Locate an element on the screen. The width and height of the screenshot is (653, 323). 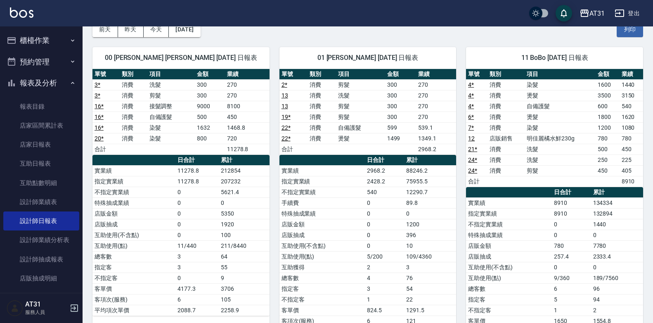
td: 互助使用(點) is located at coordinates (509, 278).